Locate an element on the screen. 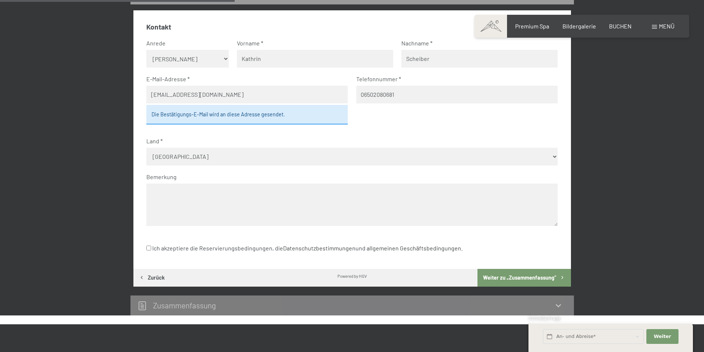  a: Premium Spa is located at coordinates (532, 26).